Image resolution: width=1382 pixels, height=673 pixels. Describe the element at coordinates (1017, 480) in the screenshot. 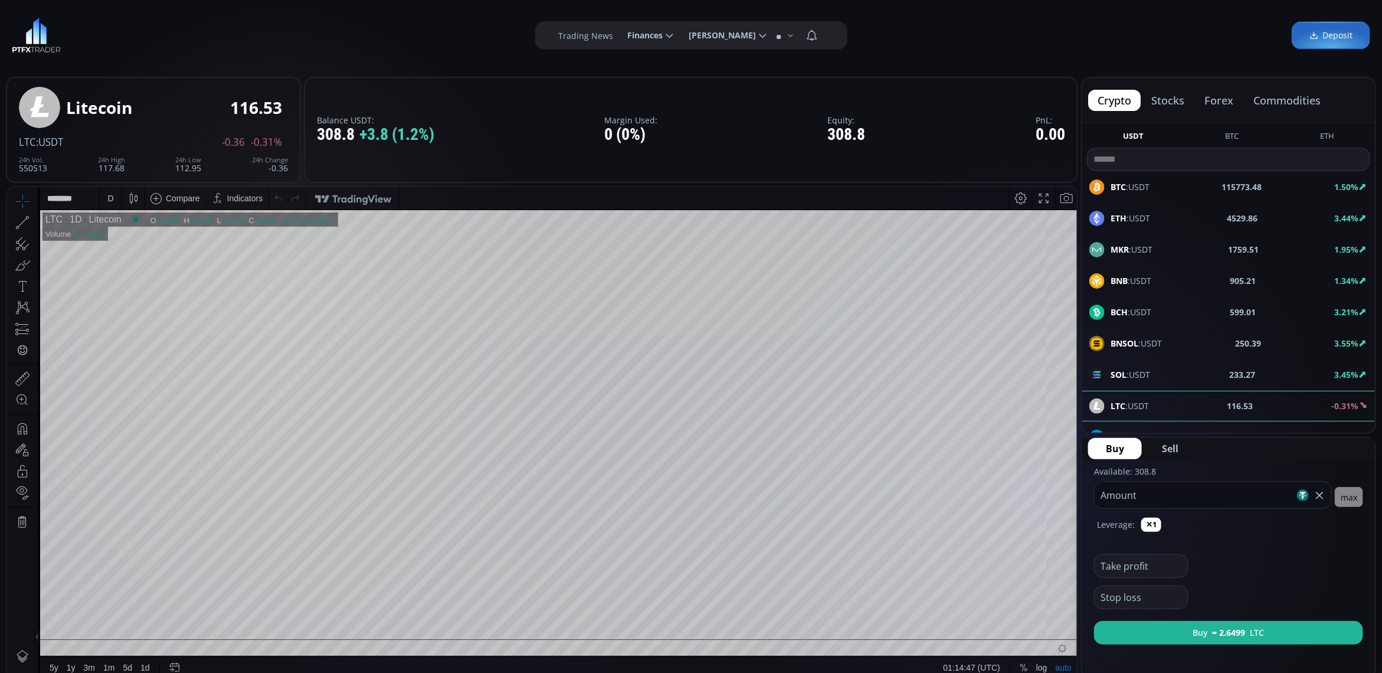

I see `div: Toggle Percentage` at that location.